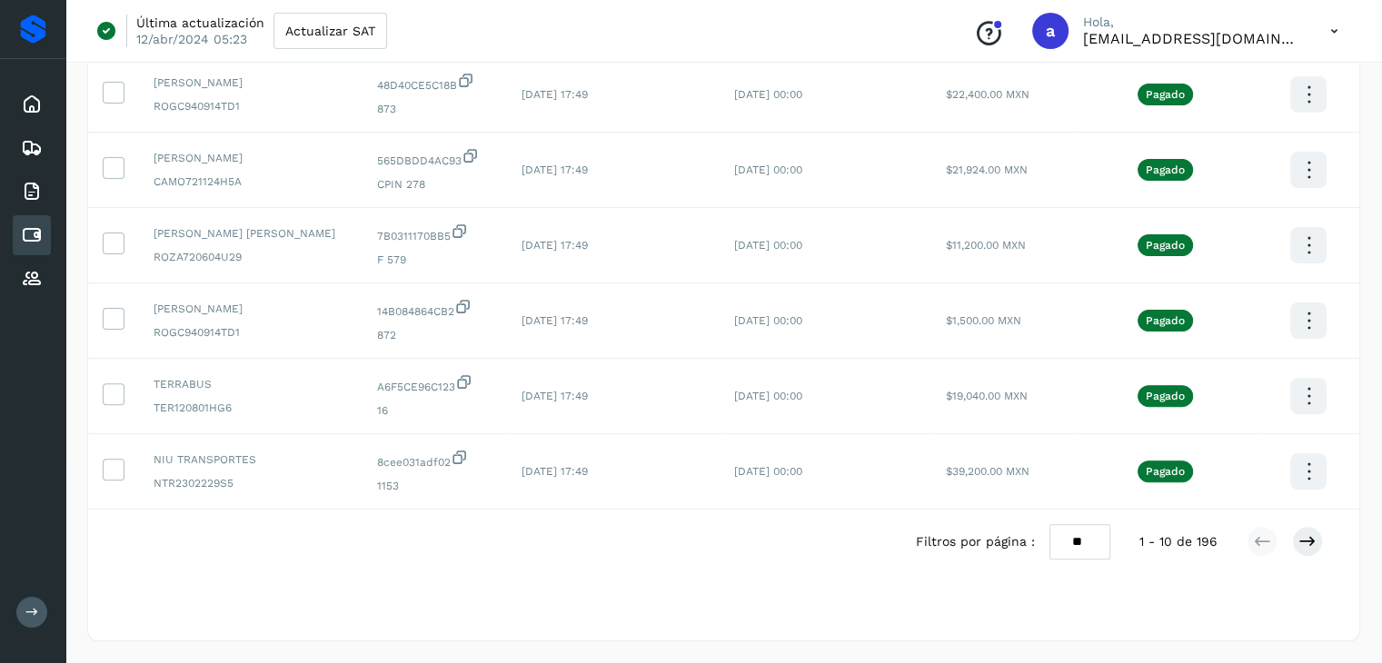 The height and width of the screenshot is (663, 1382). What do you see at coordinates (200, 23) in the screenshot?
I see `p: Última actualización` at bounding box center [200, 23].